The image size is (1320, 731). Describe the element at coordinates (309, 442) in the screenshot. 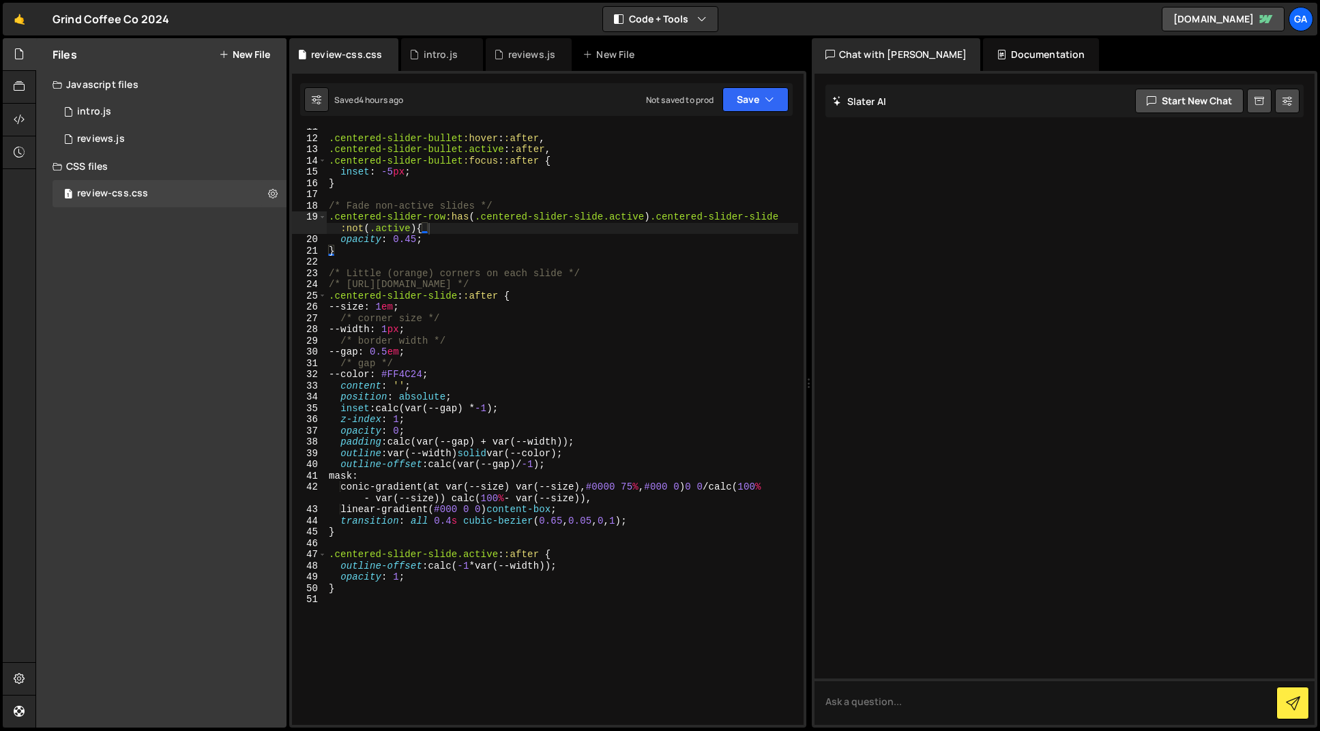

I see `div: 38` at that location.